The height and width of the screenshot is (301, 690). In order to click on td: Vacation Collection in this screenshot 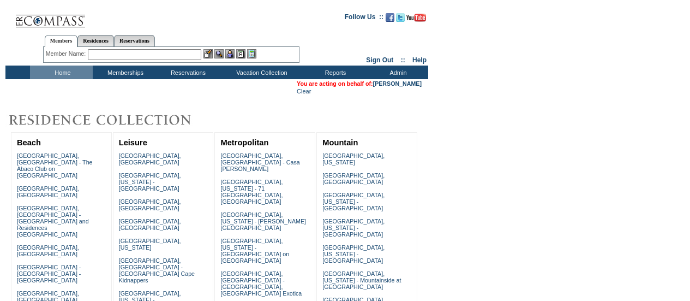, I will do `click(260, 72)`.